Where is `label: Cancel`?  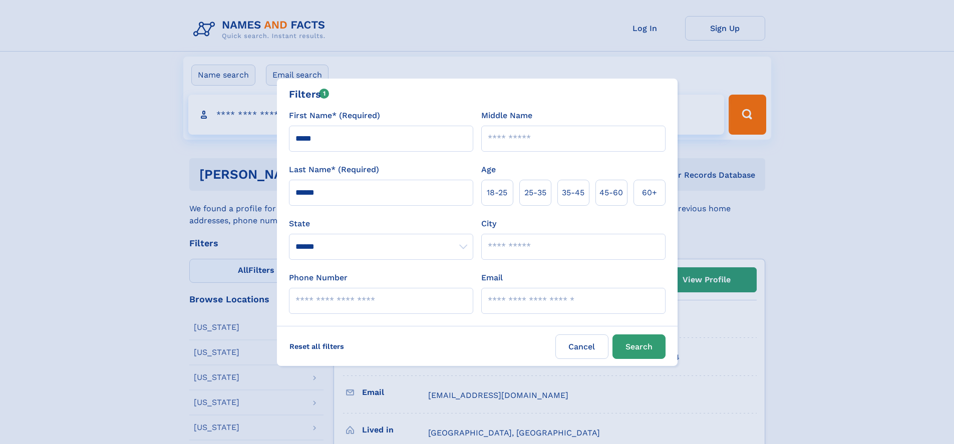
label: Cancel is located at coordinates (582, 347).